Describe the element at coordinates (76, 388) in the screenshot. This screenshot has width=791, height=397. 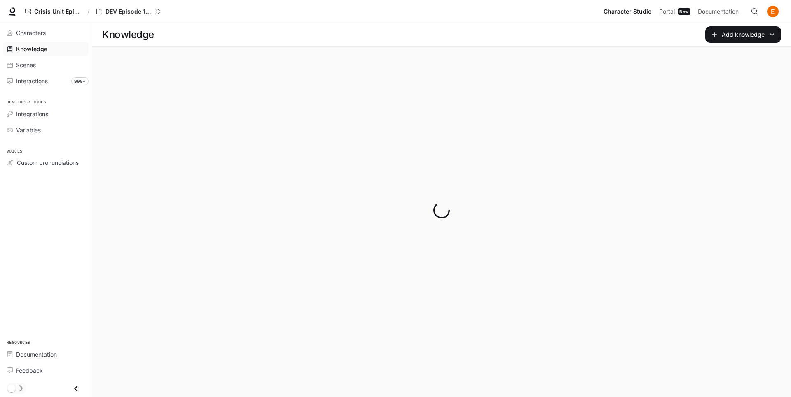
I see `button: Close drawer` at that location.